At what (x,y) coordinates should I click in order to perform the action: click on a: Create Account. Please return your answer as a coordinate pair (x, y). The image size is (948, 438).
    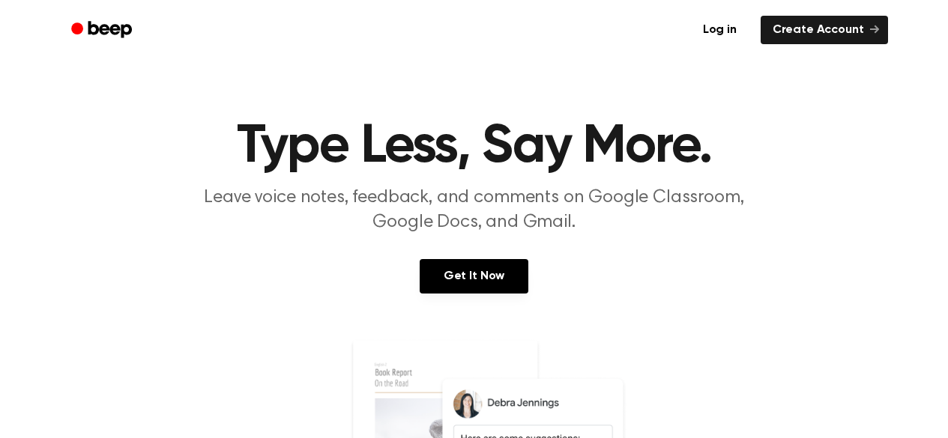
    Looking at the image, I should click on (825, 30).